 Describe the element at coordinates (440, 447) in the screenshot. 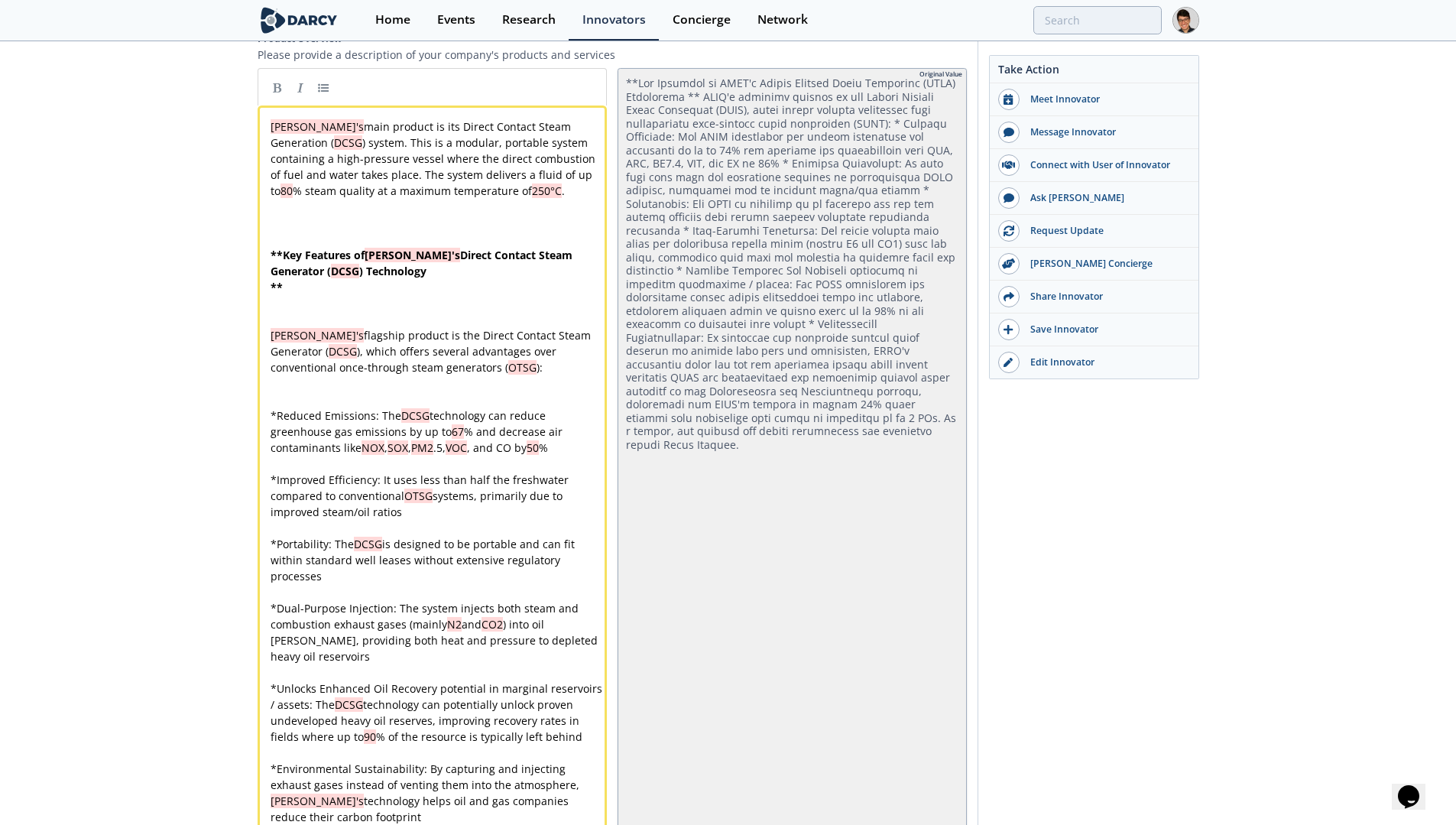

I see `span: .5,` at that location.